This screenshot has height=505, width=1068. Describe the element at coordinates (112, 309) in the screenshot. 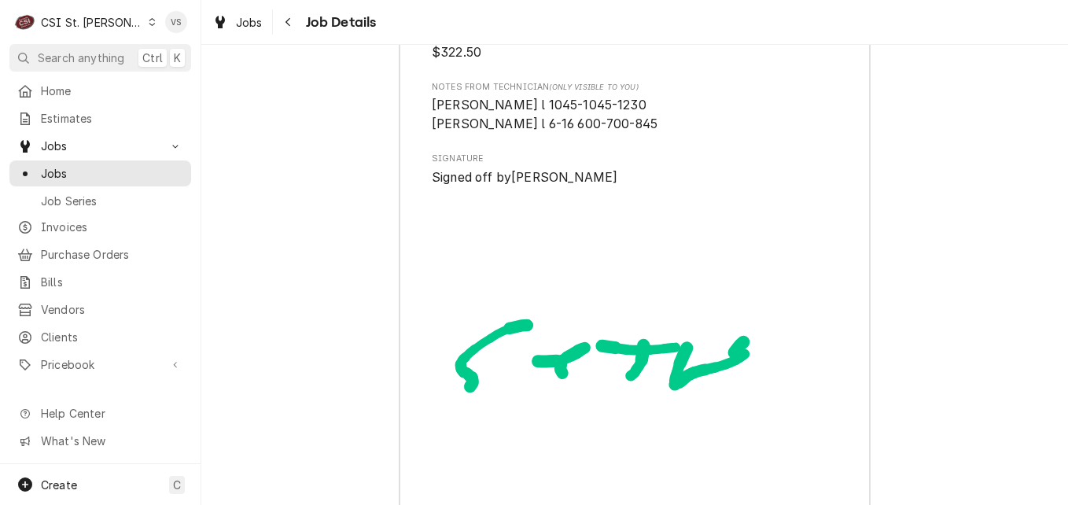

I see `span: Vendors` at that location.